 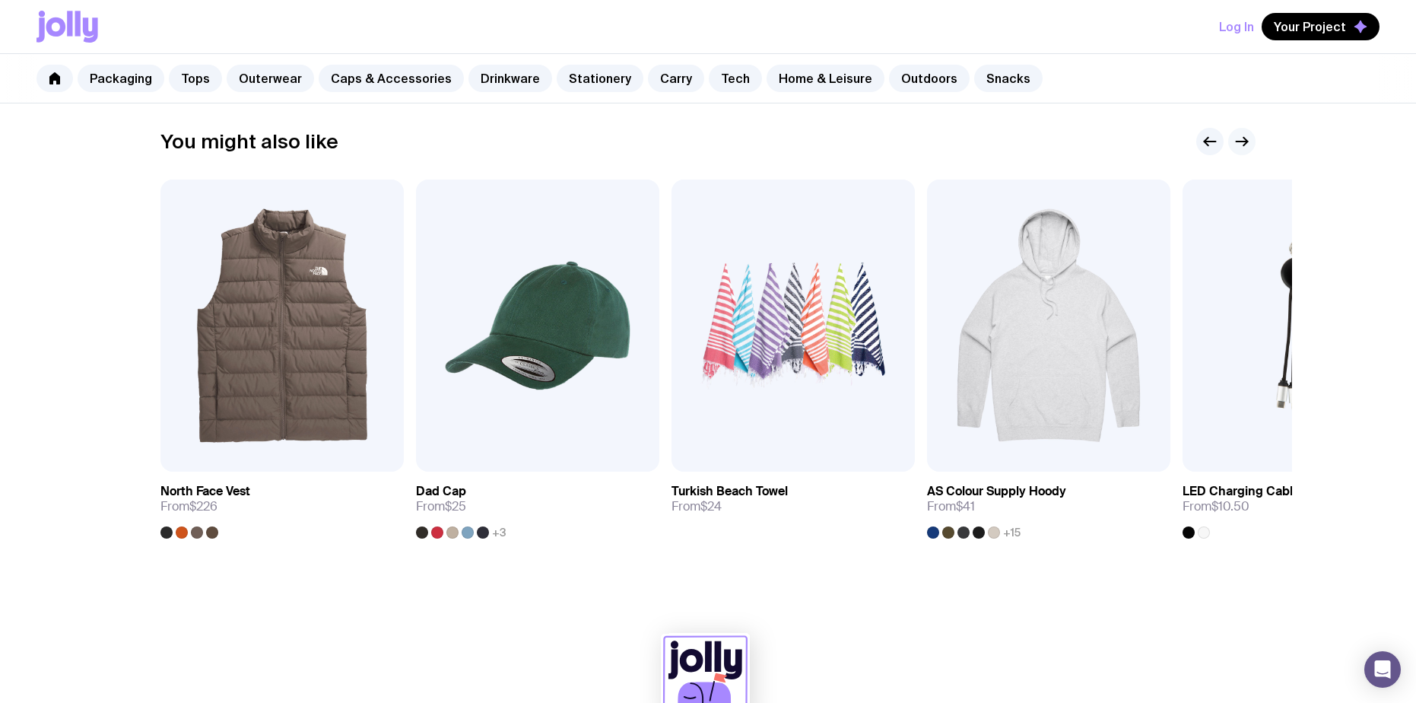 What do you see at coordinates (203, 506) in the screenshot?
I see `span: $226` at bounding box center [203, 506].